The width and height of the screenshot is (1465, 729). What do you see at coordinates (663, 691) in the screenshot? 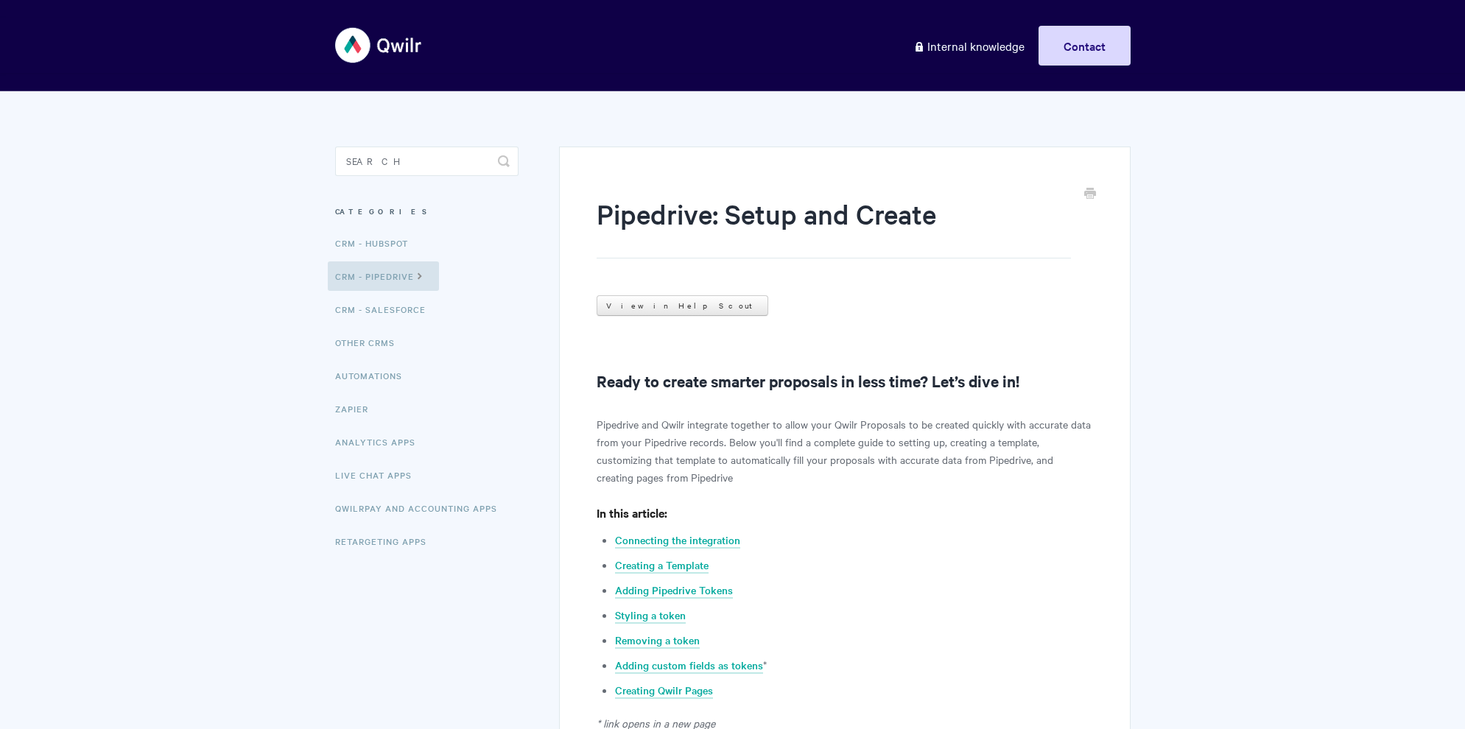
I see `a: Creating Qwilr Pages` at bounding box center [663, 691].